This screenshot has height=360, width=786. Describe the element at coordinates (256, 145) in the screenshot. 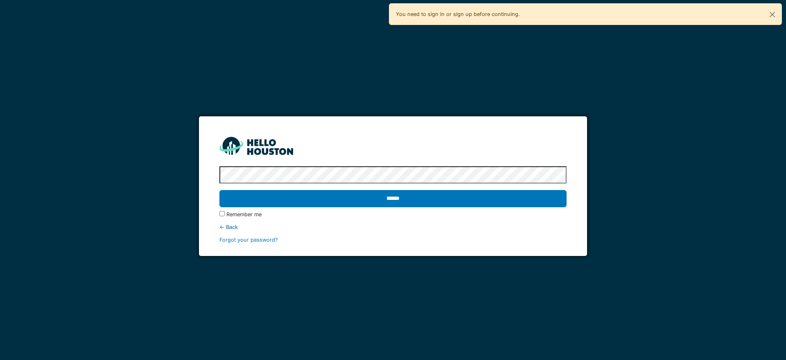

I see `img: HH_line-BYnF2_Hg.png` at that location.